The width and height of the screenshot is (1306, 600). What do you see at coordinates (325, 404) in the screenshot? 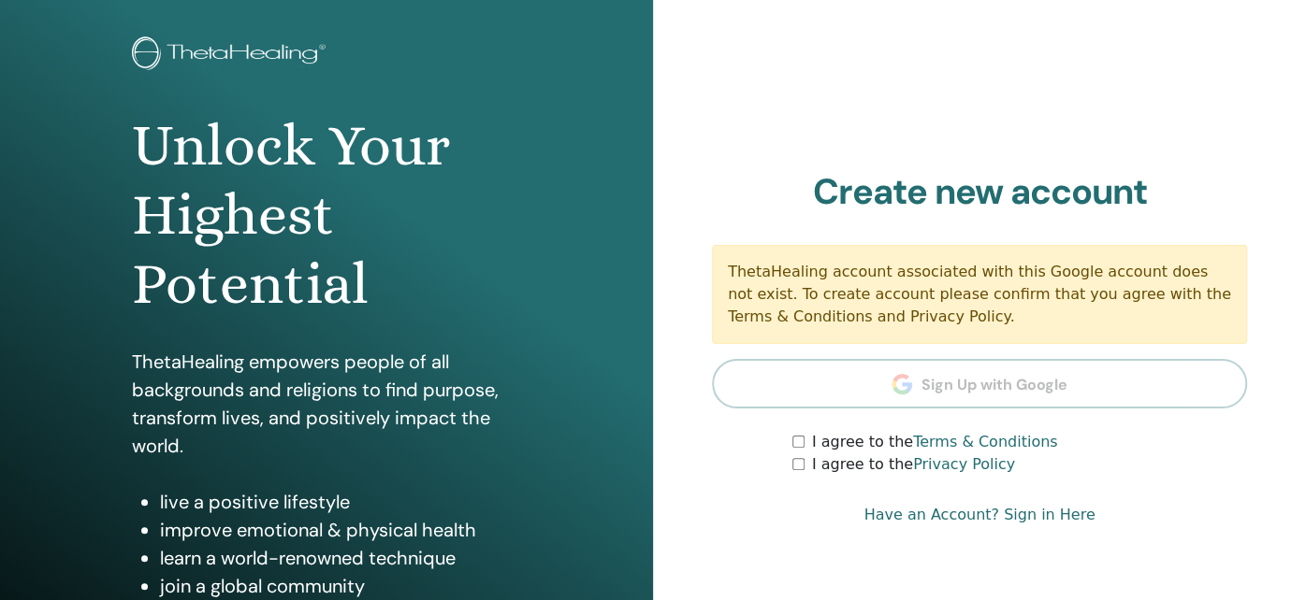
I see `p: ThetaHealing empowers people of all backgrounds and religions to find purpose, transform lives, a...` at bounding box center [325, 404].